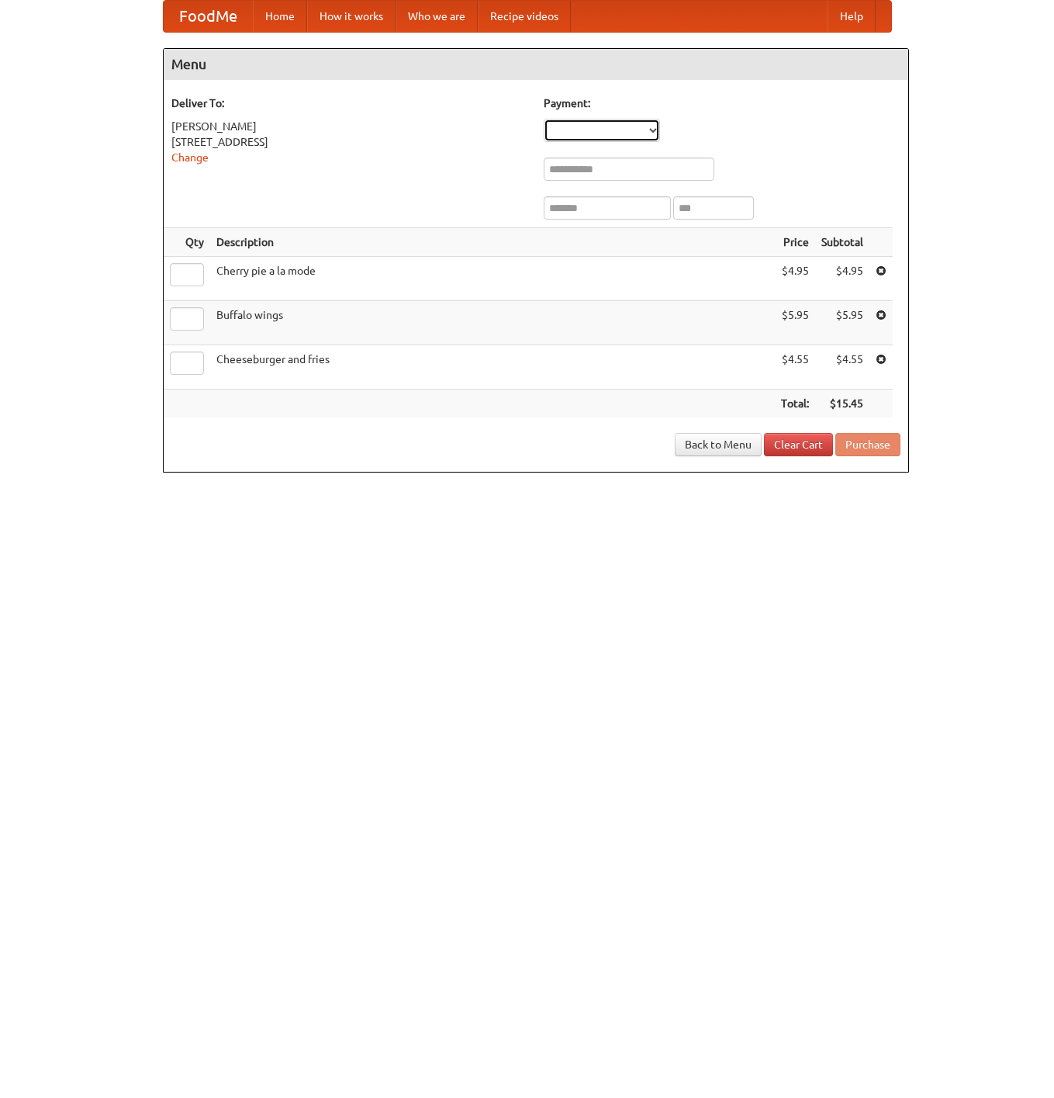 The height and width of the screenshot is (1098, 1054). What do you see at coordinates (187, 242) in the screenshot?
I see `th: Qty` at bounding box center [187, 242].